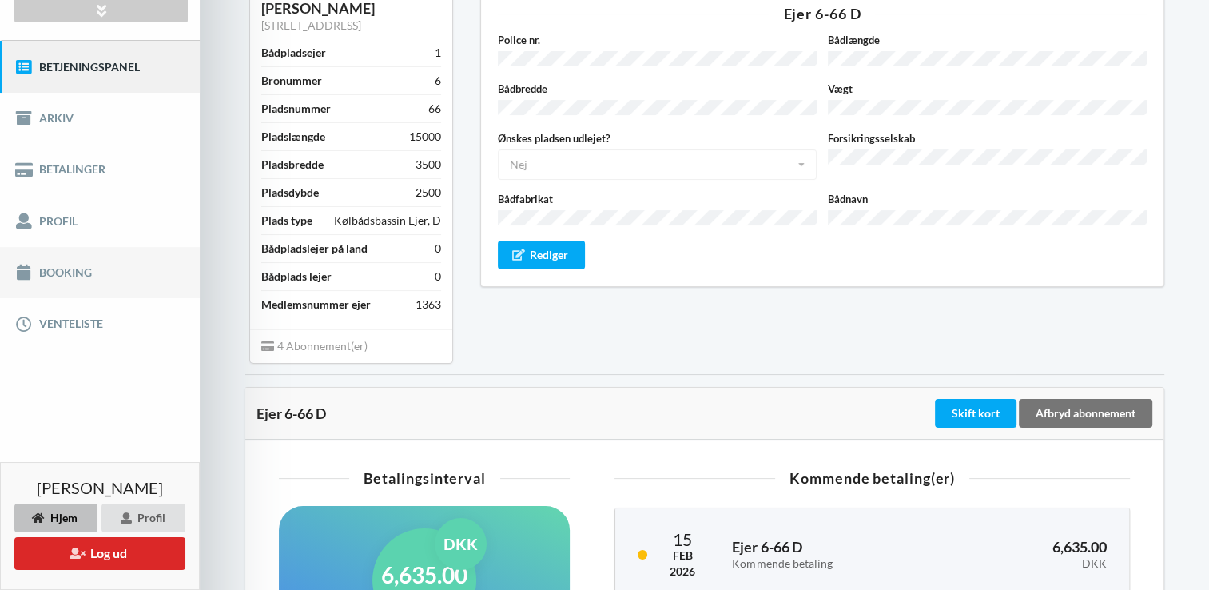 The image size is (1209, 590). I want to click on div: Skift kort, so click(976, 413).